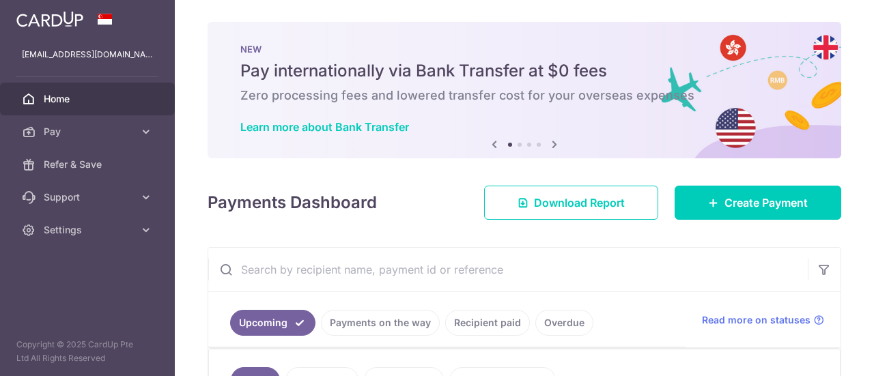 This screenshot has width=874, height=376. Describe the element at coordinates (380, 323) in the screenshot. I see `a: Payments on the way` at that location.